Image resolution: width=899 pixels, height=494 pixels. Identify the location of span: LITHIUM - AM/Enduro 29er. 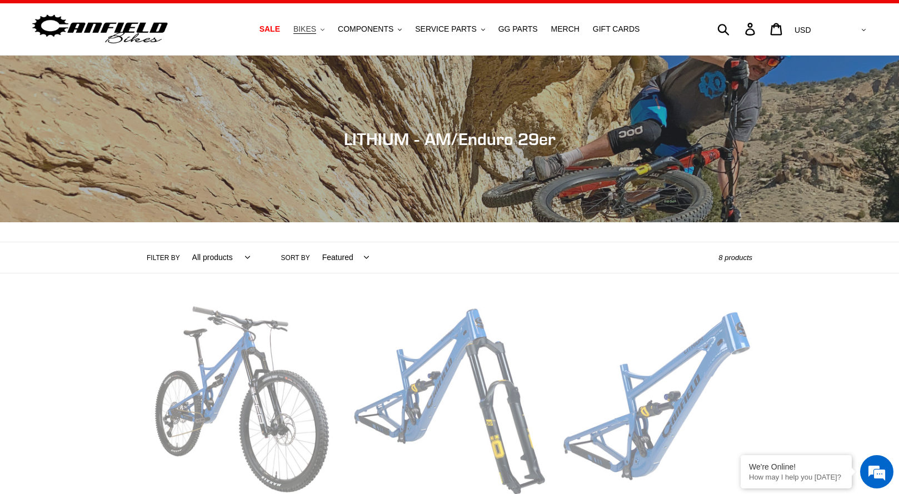
(450, 139).